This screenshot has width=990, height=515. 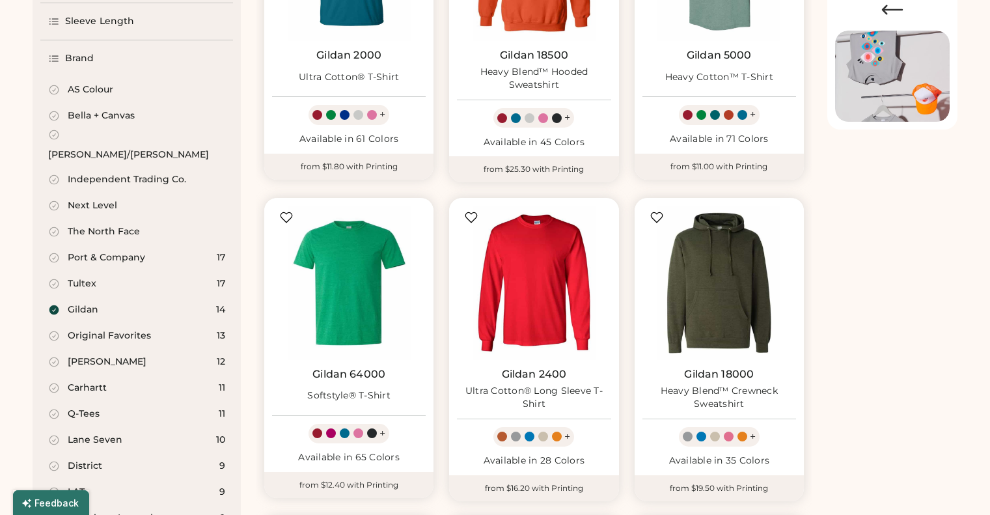 I want to click on div: Heavy Blend™ Hooded Sweatshirt, so click(x=534, y=79).